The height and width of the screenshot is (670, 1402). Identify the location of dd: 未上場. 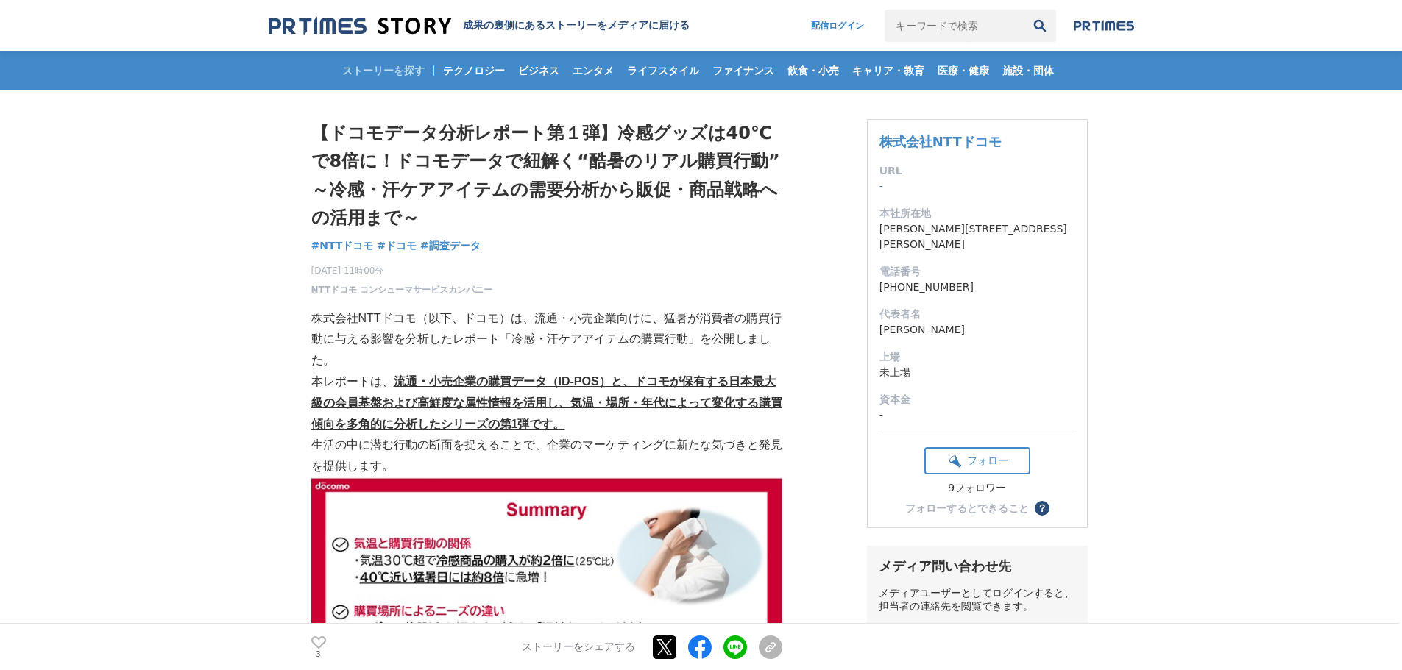
(977, 372).